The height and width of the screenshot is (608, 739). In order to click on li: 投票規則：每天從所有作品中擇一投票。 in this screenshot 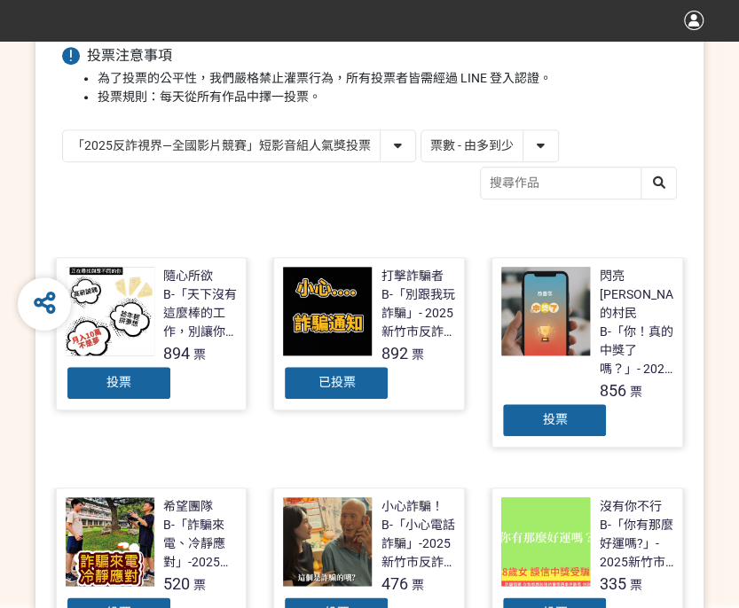, I will do `click(387, 97)`.